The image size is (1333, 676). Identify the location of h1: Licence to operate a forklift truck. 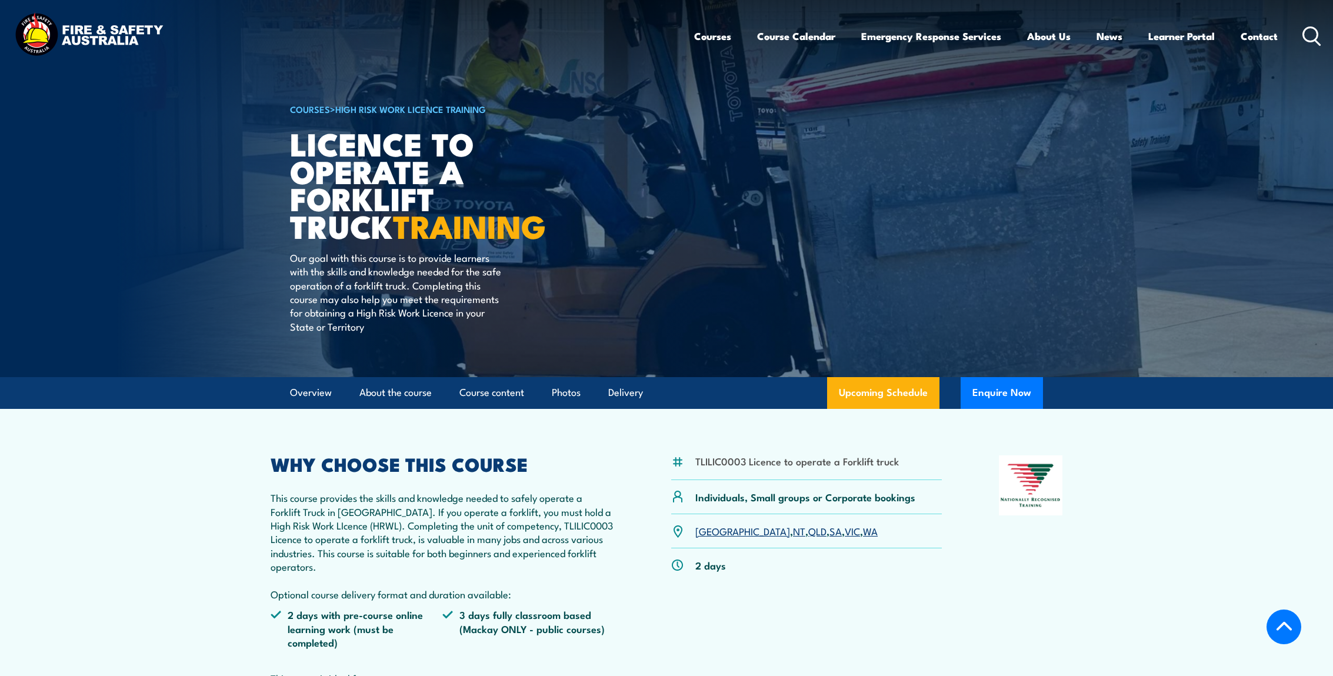
(435, 184).